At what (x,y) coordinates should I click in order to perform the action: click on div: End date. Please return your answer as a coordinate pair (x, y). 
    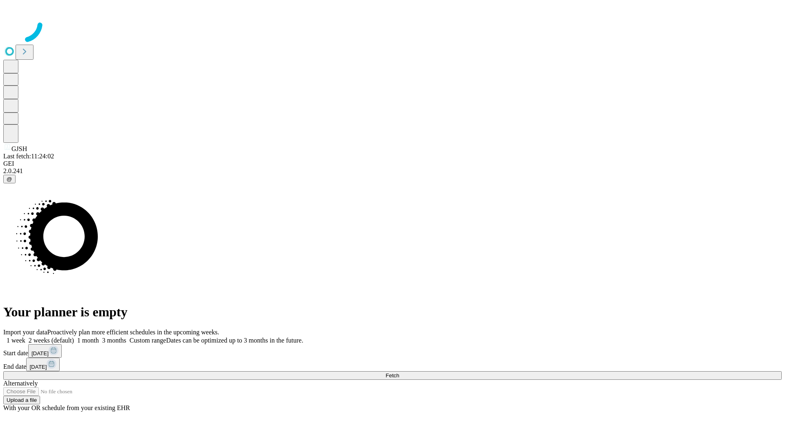
    Looking at the image, I should click on (392, 364).